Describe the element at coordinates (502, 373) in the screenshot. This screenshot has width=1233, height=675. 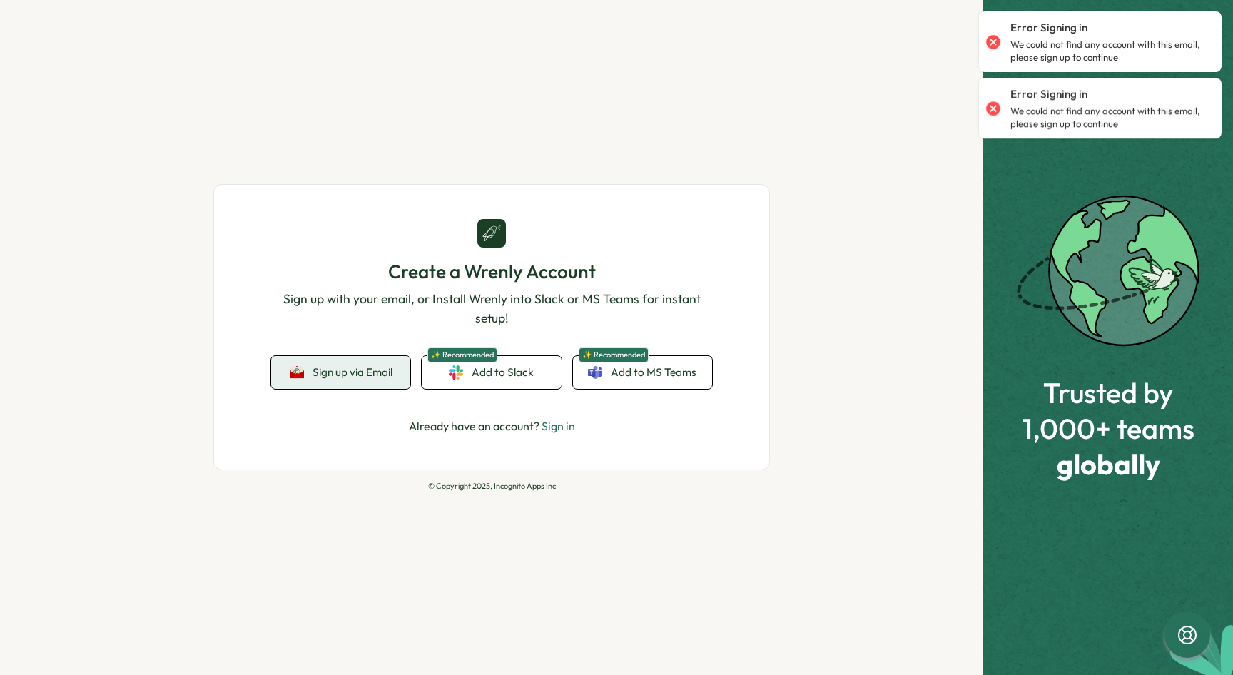
I see `span: Add to Slack` at that location.